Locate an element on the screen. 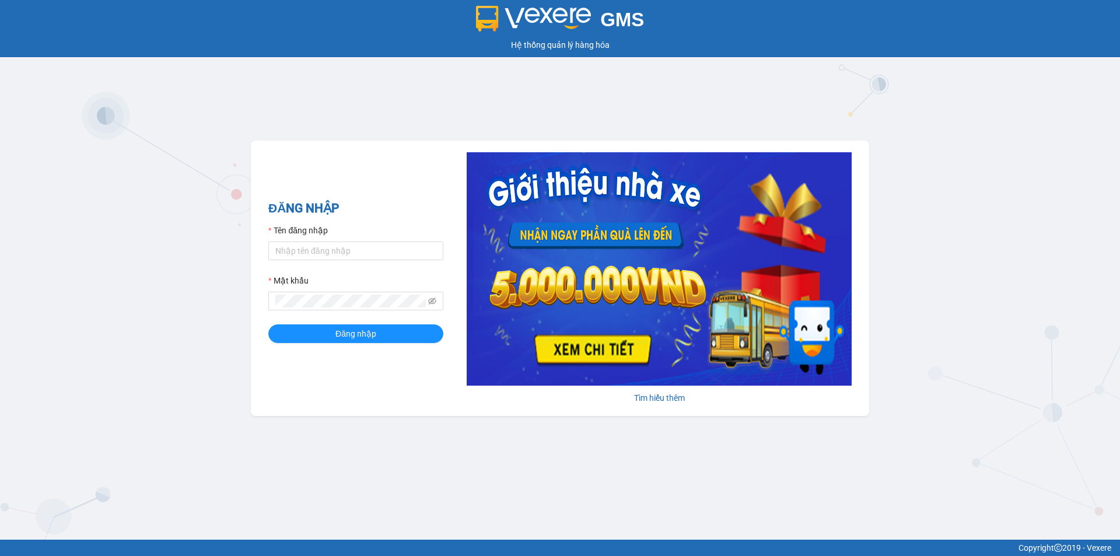 This screenshot has height=556, width=1120. div: Copyright 2019 - Vexere is located at coordinates (560, 548).